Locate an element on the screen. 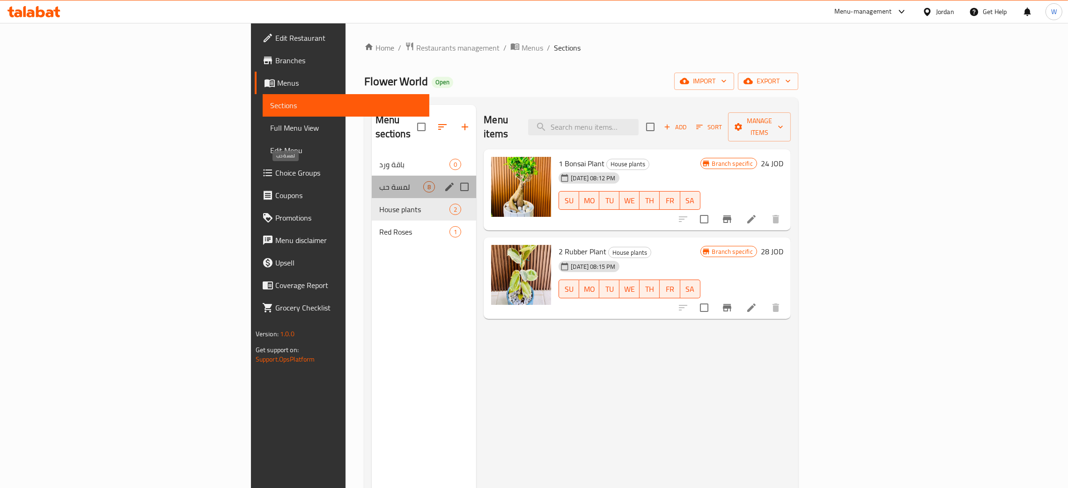  span: Sort is located at coordinates (709, 127).